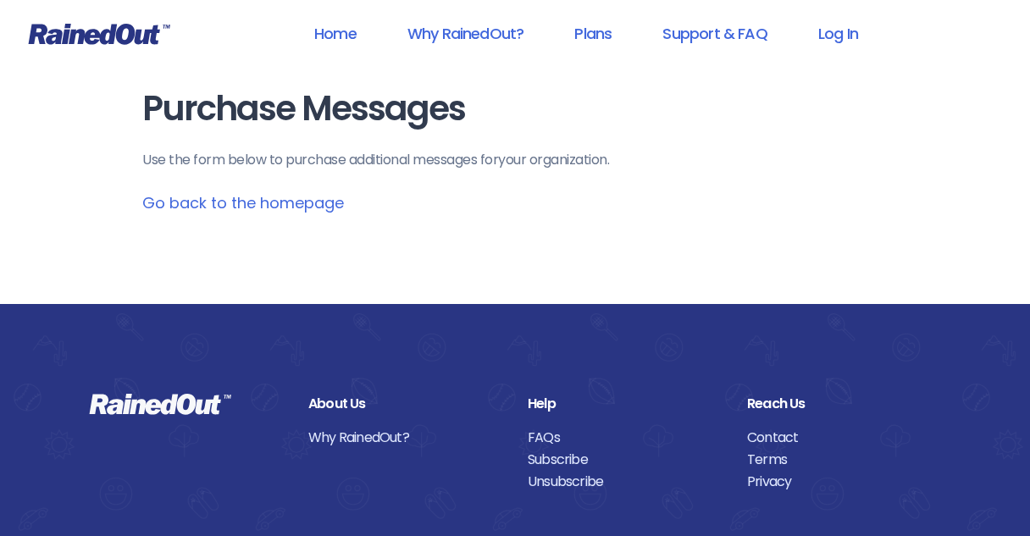 The height and width of the screenshot is (536, 1030). I want to click on p: Use the form below to purchase additional messages for your organization ., so click(515, 160).